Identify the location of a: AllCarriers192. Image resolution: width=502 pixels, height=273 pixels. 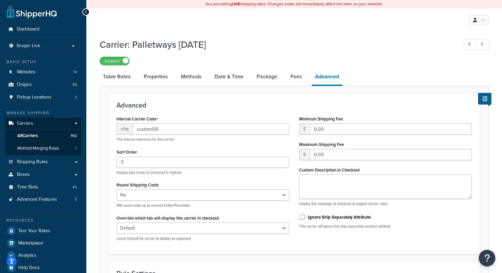
(43, 136).